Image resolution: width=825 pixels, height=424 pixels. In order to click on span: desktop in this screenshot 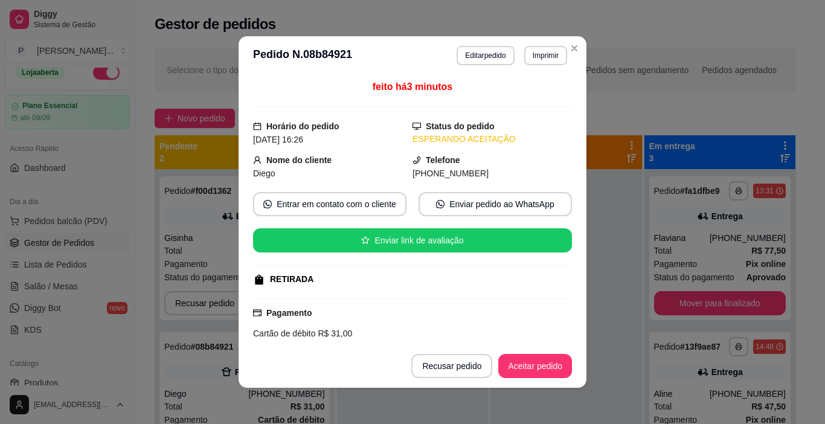, I will do `click(417, 126)`.